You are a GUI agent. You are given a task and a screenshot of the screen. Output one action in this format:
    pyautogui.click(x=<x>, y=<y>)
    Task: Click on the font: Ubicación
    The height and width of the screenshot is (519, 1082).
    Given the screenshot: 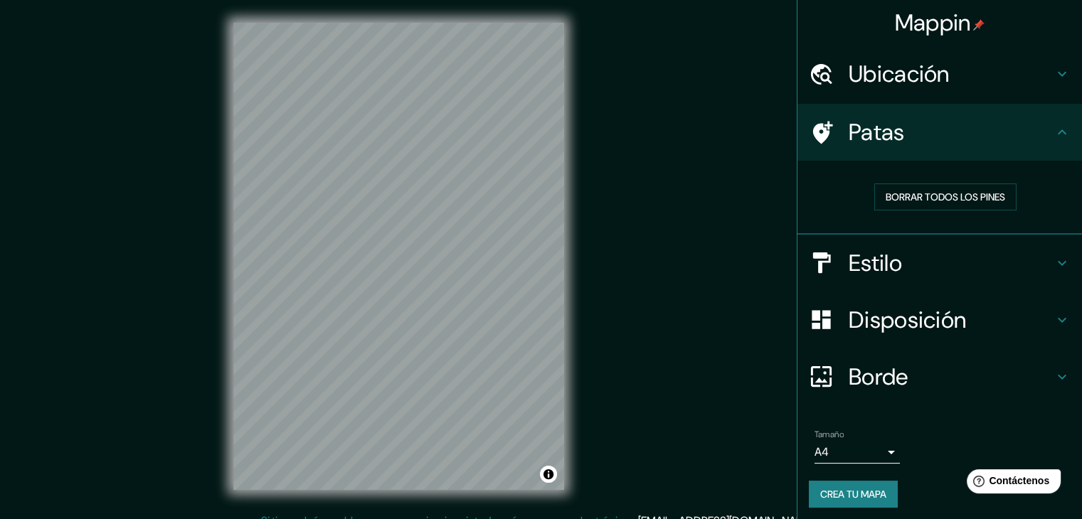 What is the action you would take?
    pyautogui.click(x=899, y=74)
    